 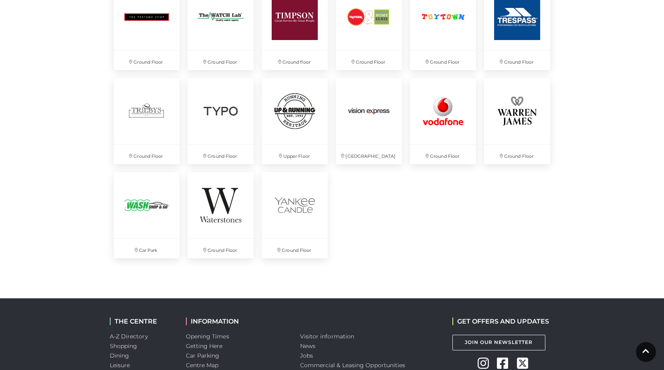 What do you see at coordinates (202, 365) in the screenshot?
I see `a: Centre Map` at bounding box center [202, 365].